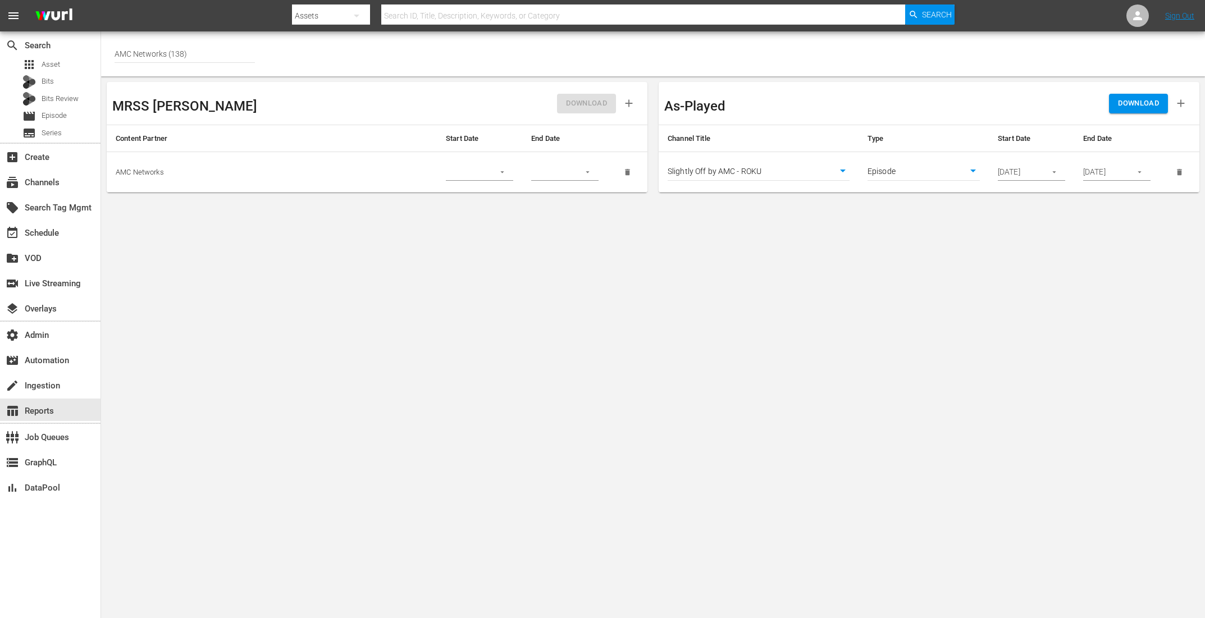 The image size is (1205, 618). I want to click on span: DataPool, so click(12, 488).